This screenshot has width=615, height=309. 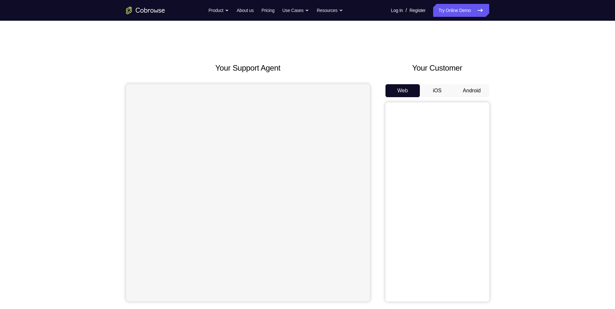 I want to click on a: Pricing, so click(x=268, y=10).